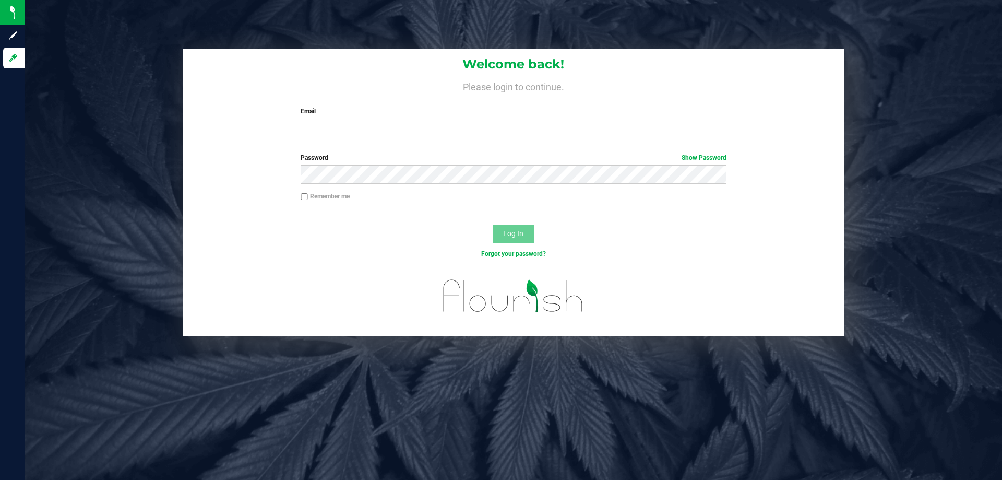 Image resolution: width=1002 pixels, height=480 pixels. Describe the element at coordinates (514, 254) in the screenshot. I see `a: Forgot your password?` at that location.